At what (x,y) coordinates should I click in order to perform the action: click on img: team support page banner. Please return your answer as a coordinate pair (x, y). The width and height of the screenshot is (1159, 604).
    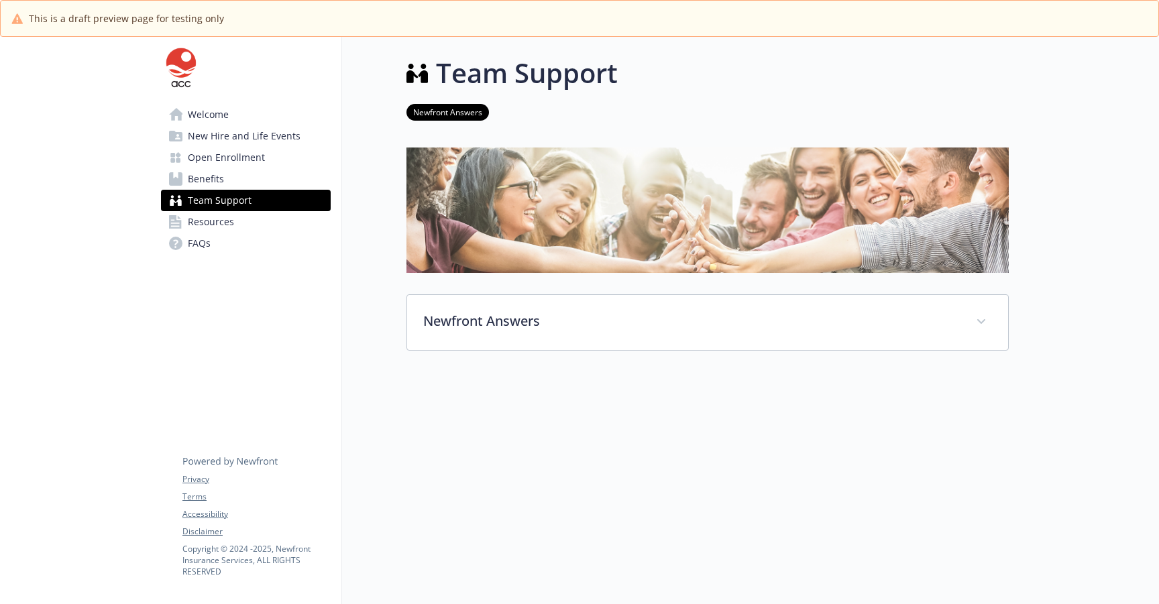
    Looking at the image, I should click on (708, 210).